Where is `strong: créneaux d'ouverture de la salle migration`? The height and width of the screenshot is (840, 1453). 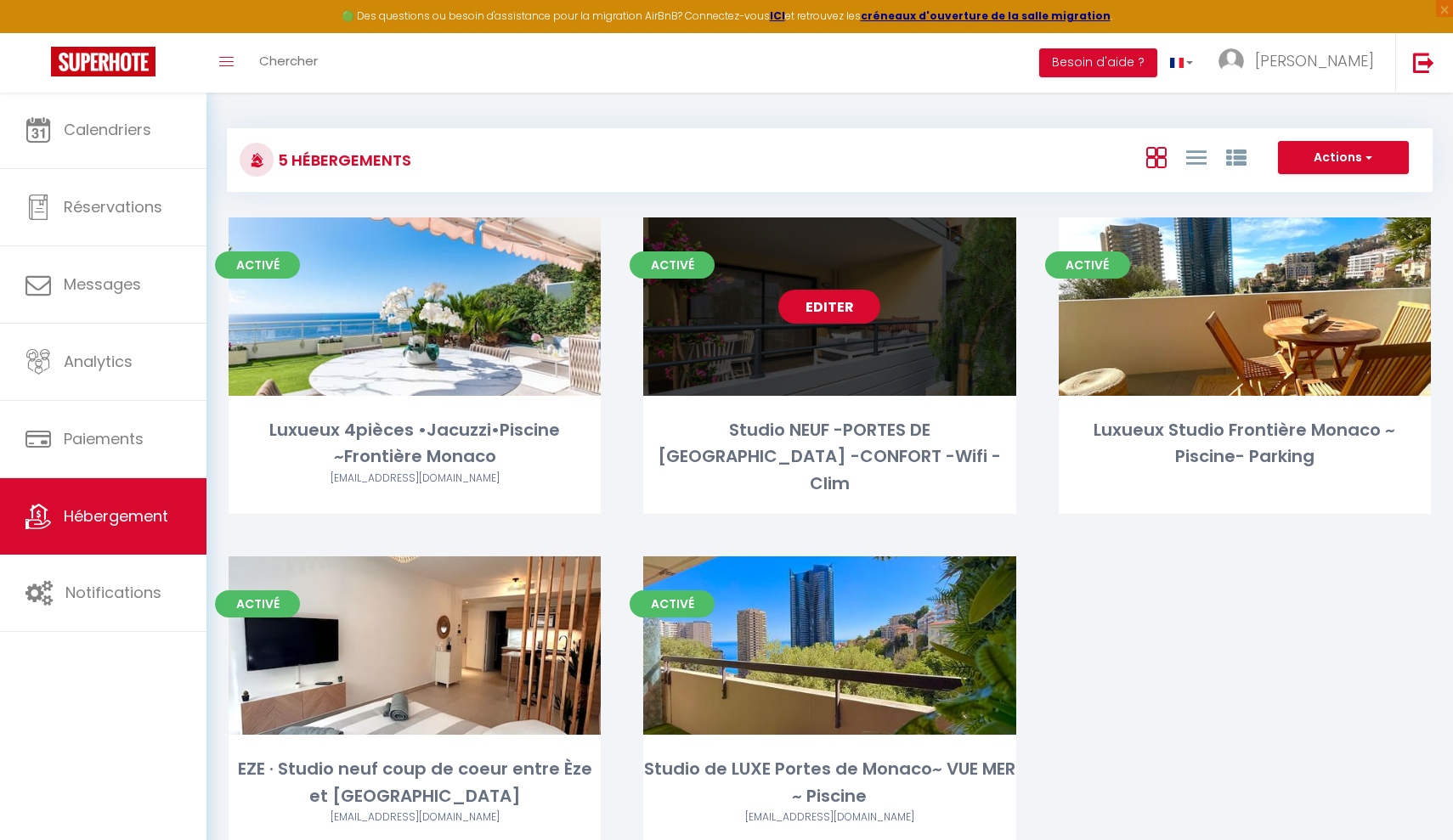 strong: créneaux d'ouverture de la salle migration is located at coordinates (986, 16).